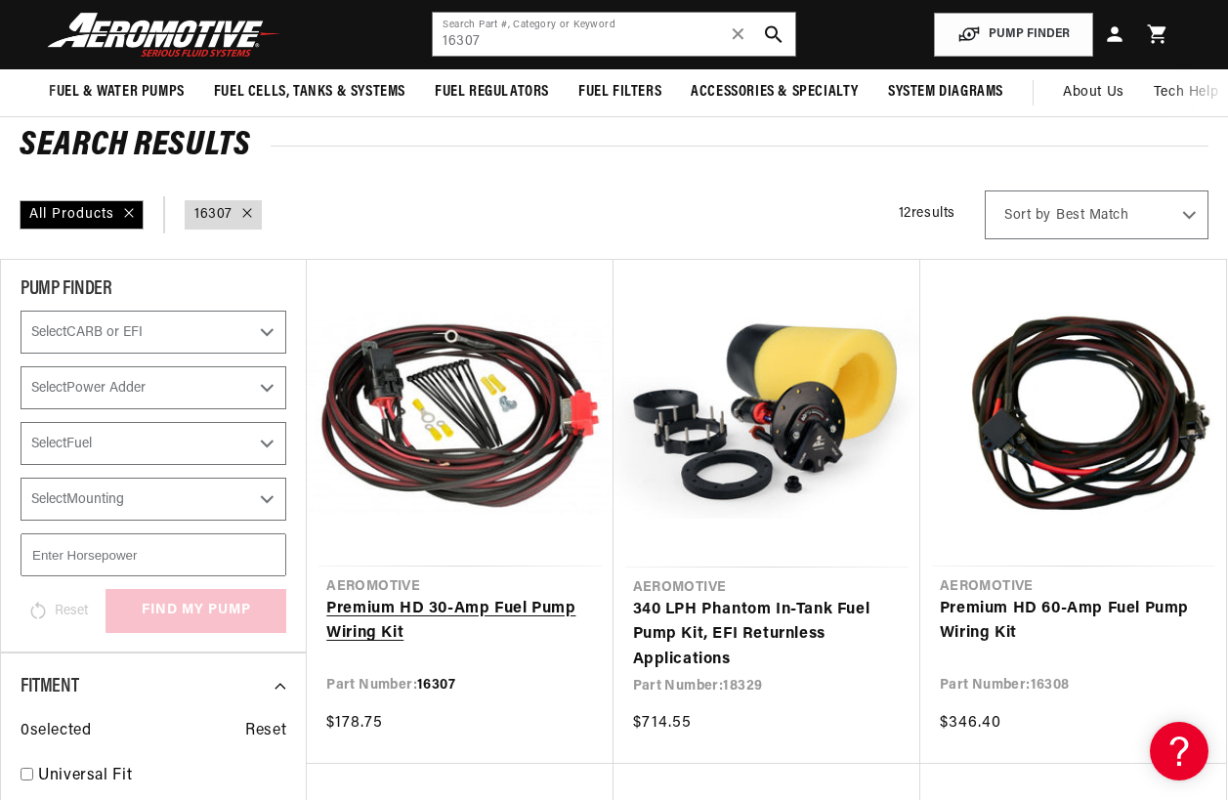  I want to click on a: 16307, so click(213, 215).